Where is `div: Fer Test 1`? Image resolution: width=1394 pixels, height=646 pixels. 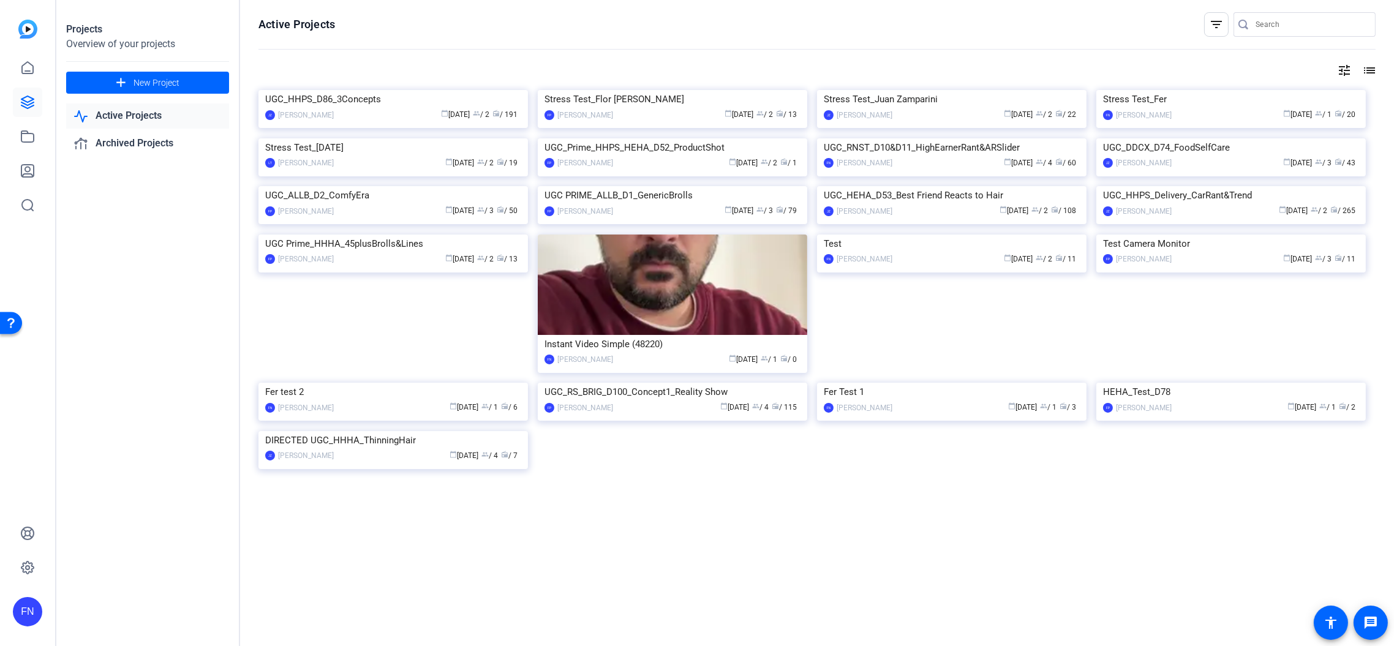 div: Fer Test 1 is located at coordinates (952, 392).